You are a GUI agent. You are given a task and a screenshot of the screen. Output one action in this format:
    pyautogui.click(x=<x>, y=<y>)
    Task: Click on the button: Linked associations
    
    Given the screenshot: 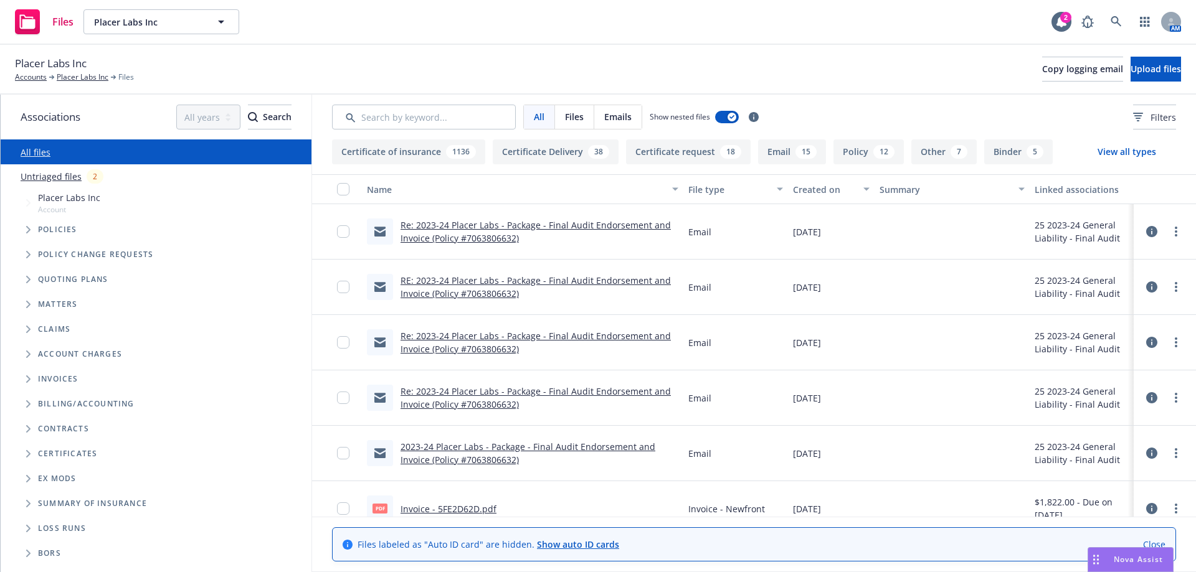 What is the action you would take?
    pyautogui.click(x=1081, y=189)
    